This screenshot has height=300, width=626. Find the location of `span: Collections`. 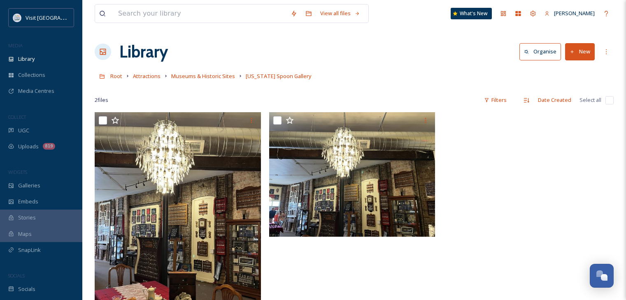

span: Collections is located at coordinates (32, 75).